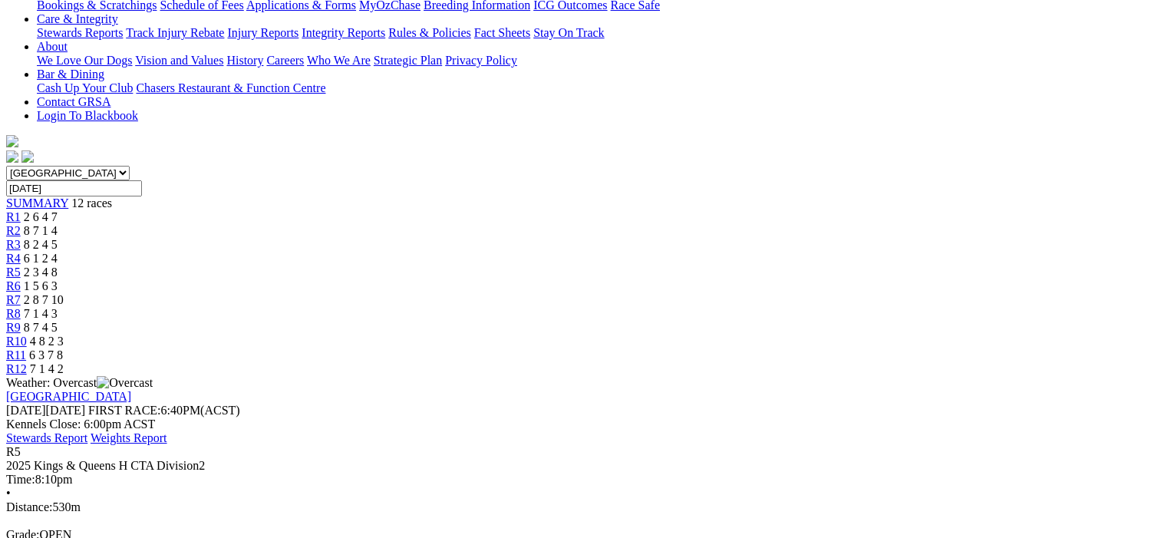 This screenshot has height=538, width=1161. Describe the element at coordinates (129, 437) in the screenshot. I see `a: Weights Report` at that location.